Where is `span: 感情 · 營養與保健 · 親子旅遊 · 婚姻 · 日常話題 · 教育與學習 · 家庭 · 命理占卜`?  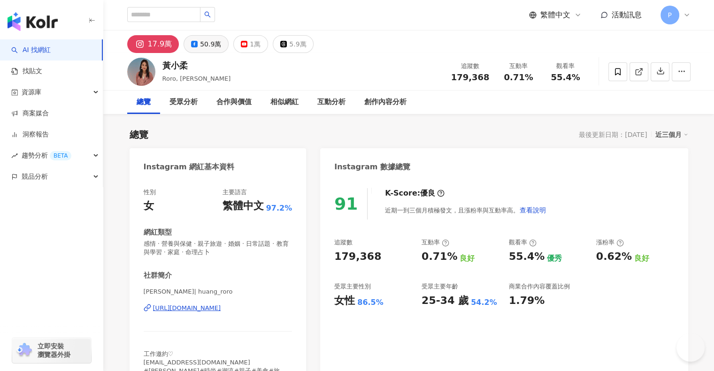 span: 感情 · 營養與保健 · 親子旅遊 · 婚姻 · 日常話題 · 教育與學習 · 家庭 · 命理占卜 is located at coordinates (218, 248).